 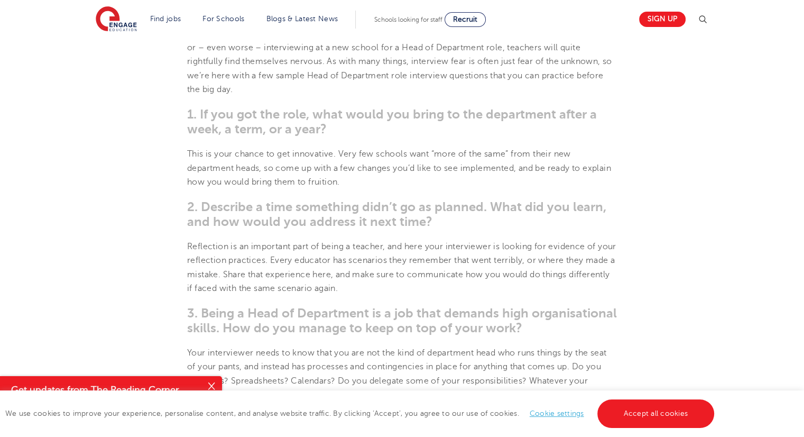 I want to click on a: Find jobs, so click(x=165, y=18).